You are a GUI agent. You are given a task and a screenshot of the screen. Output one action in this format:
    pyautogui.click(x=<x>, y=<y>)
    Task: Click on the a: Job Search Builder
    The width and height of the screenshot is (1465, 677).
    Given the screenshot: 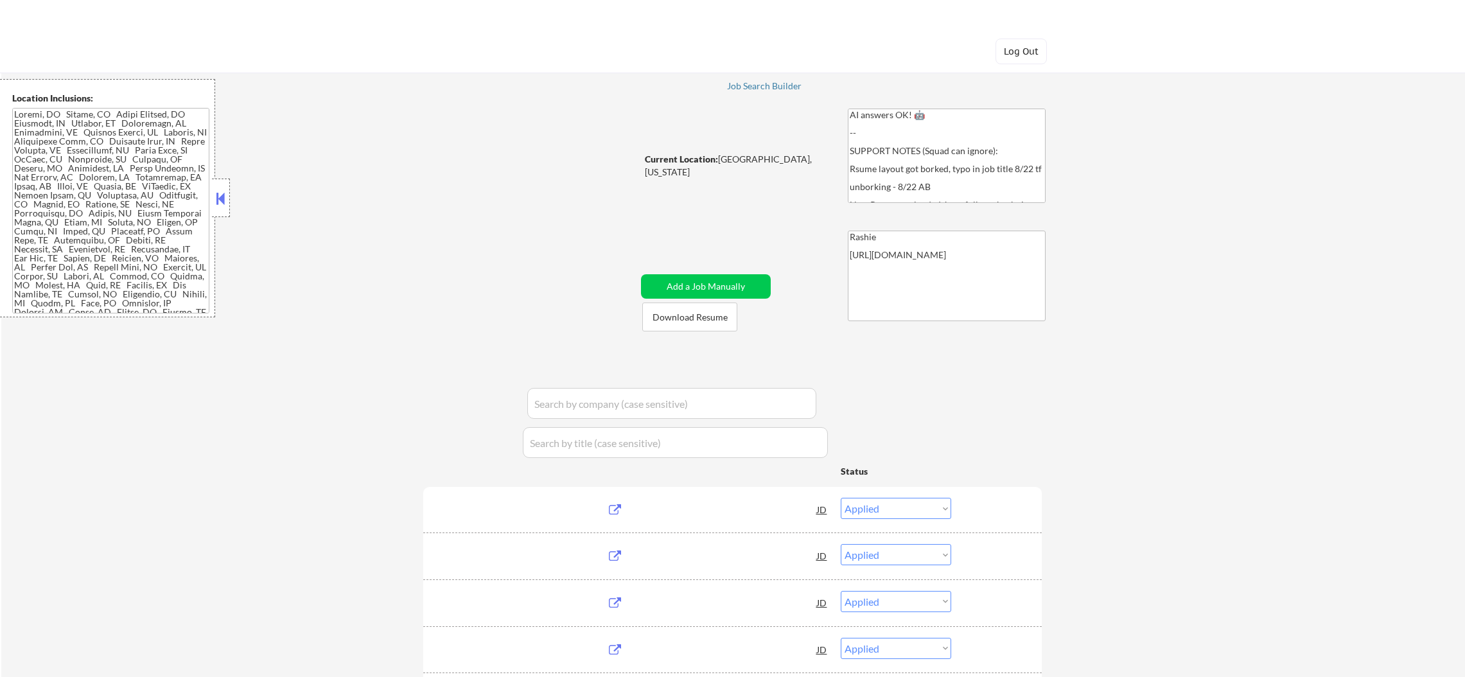 What is the action you would take?
    pyautogui.click(x=764, y=87)
    